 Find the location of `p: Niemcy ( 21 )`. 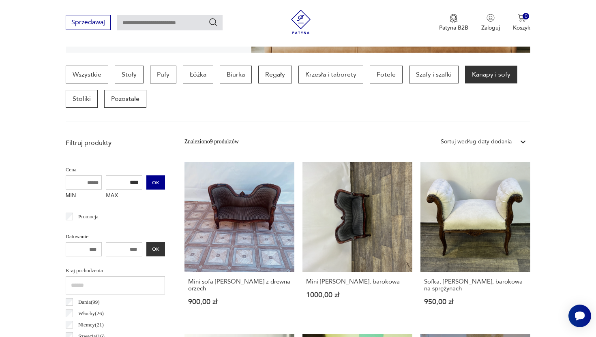

p: Niemcy ( 21 ) is located at coordinates (91, 325).